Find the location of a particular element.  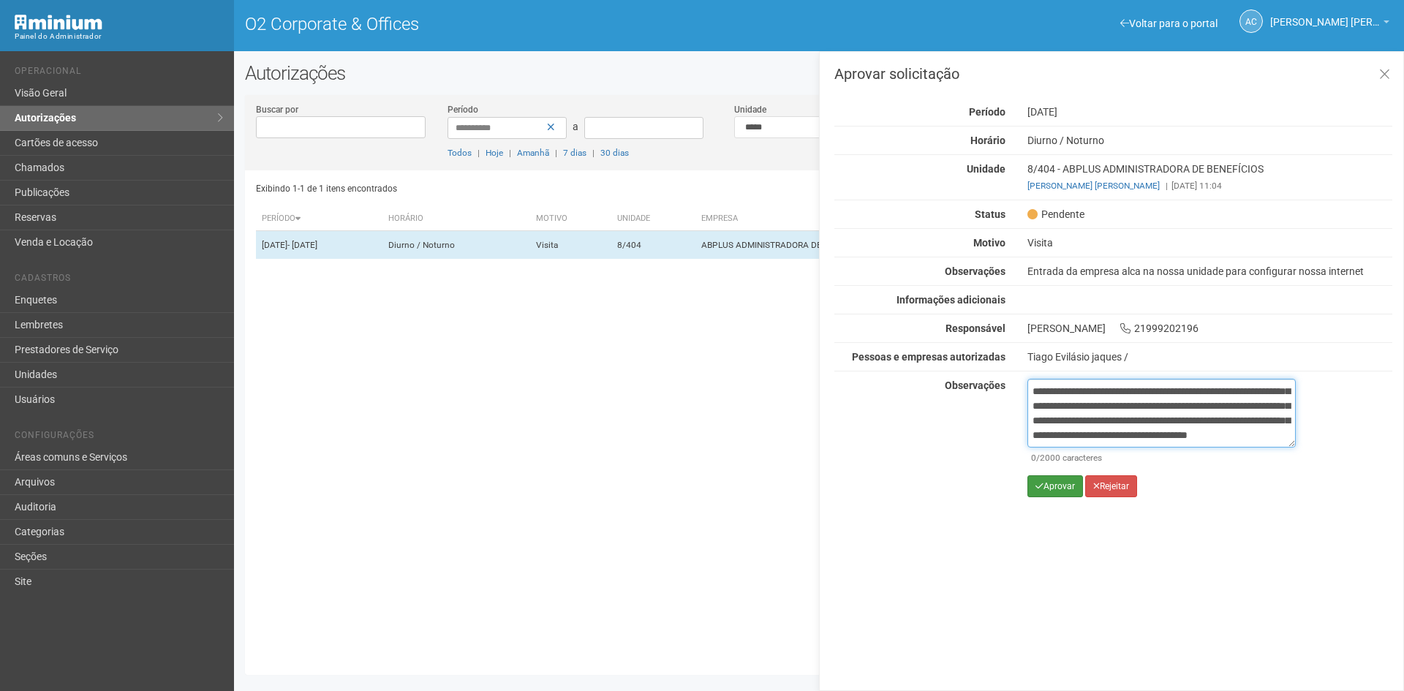

strong: Motivo is located at coordinates (989, 243).